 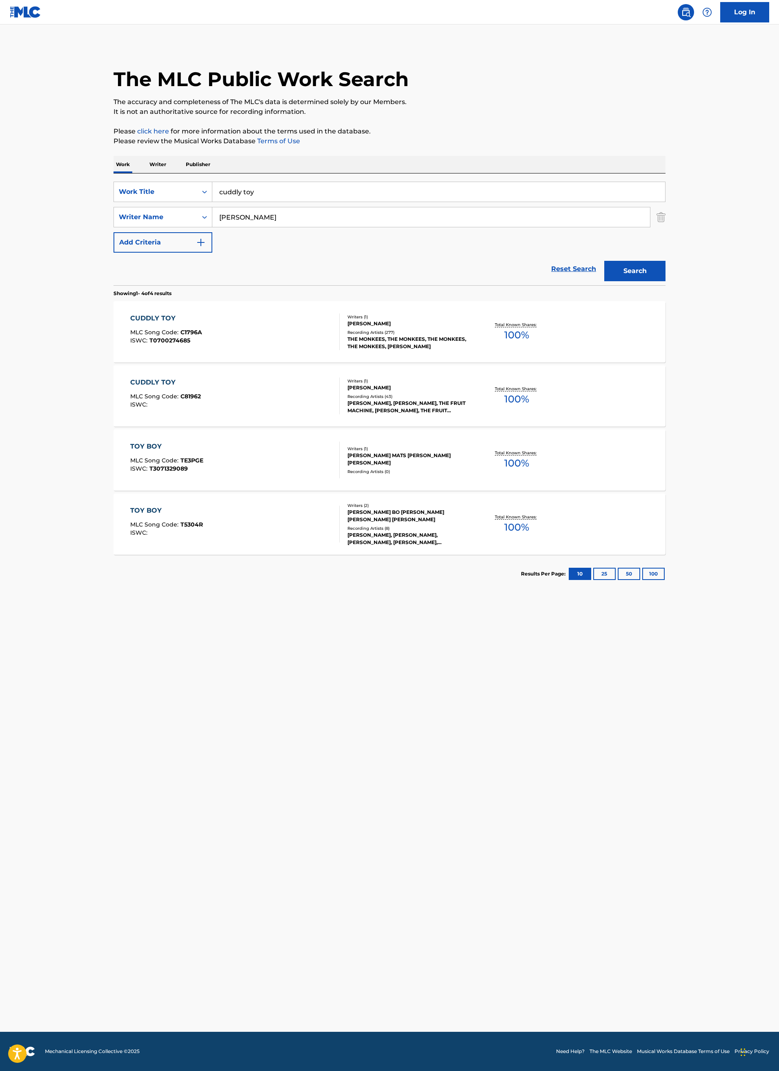 I want to click on button: 100, so click(x=653, y=574).